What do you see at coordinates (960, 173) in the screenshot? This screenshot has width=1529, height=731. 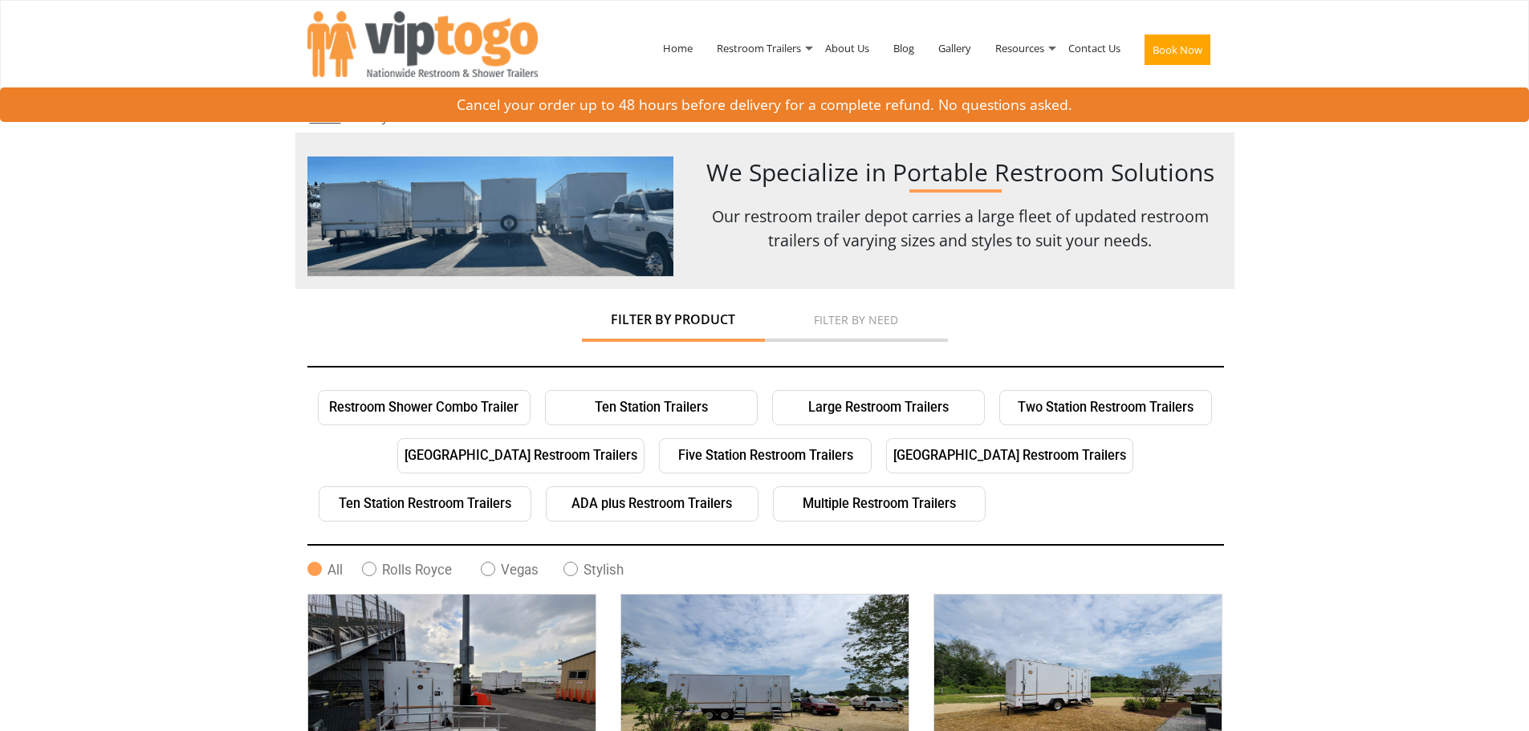 I see `h1: We Specialize in Portable Restroom Solutions` at bounding box center [960, 173].